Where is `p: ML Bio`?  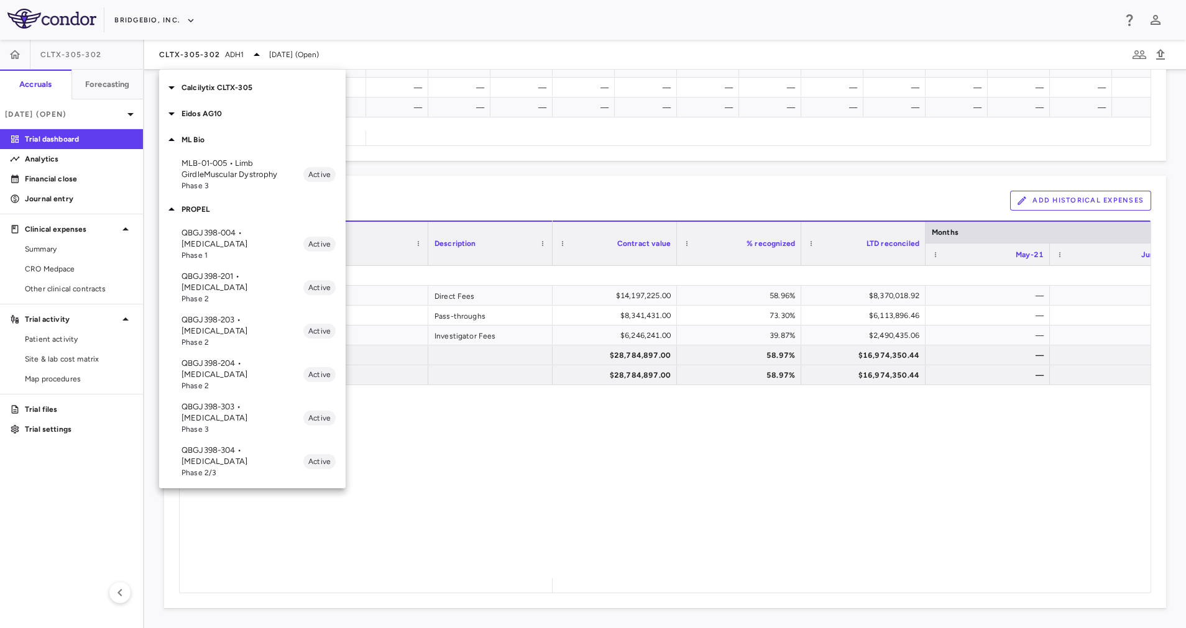 p: ML Bio is located at coordinates (264, 140).